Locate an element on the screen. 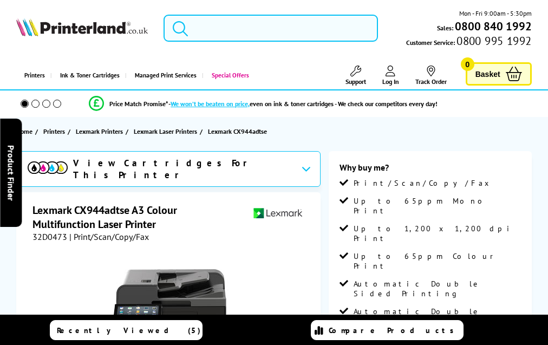  a: Lexmark Laser Printers is located at coordinates (167, 131).